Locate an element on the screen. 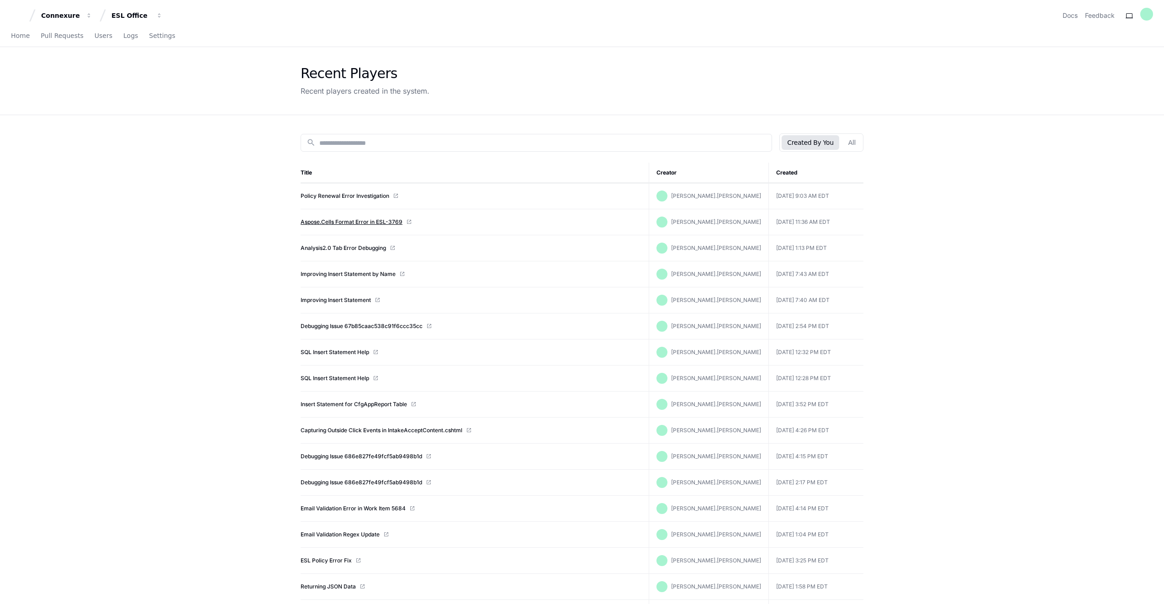 This screenshot has width=1164, height=604. span: Logs is located at coordinates (131, 36).